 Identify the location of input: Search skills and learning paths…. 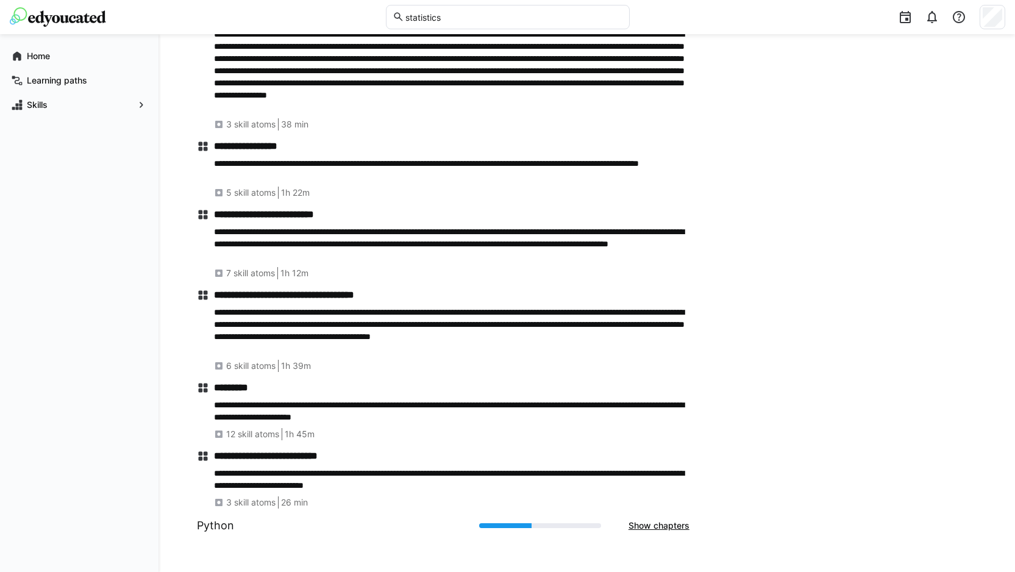
(513, 17).